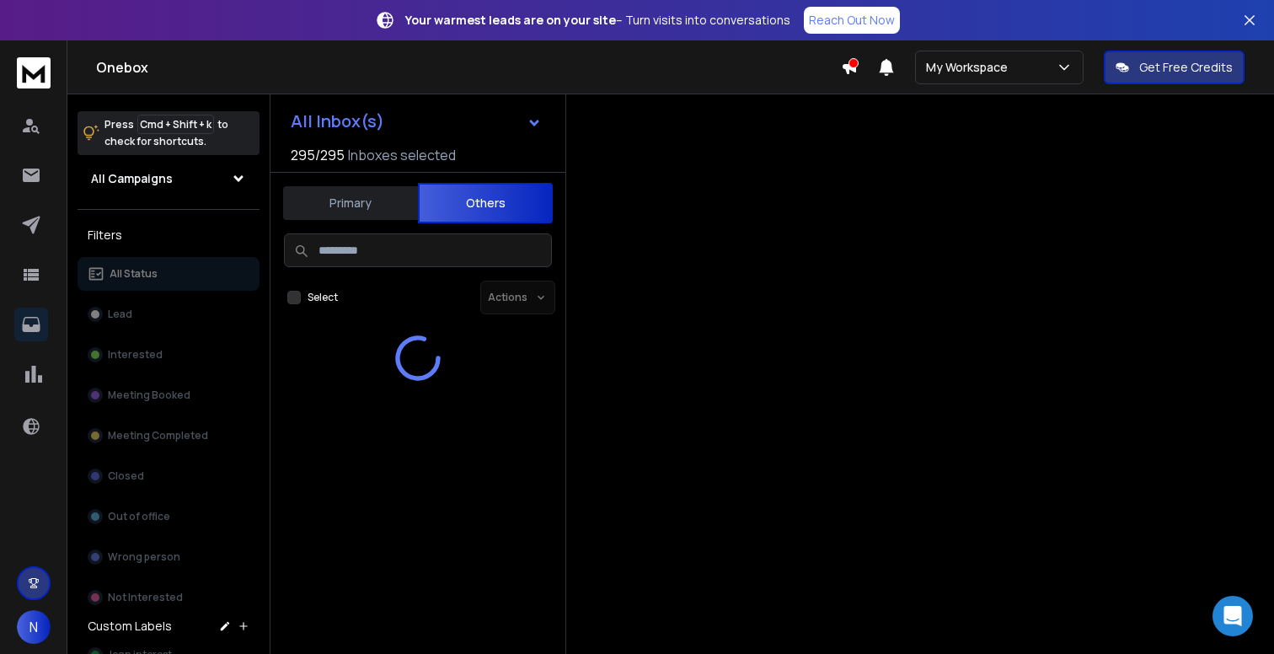 Image resolution: width=1274 pixels, height=654 pixels. Describe the element at coordinates (130, 626) in the screenshot. I see `h3: Custom Labels` at that location.